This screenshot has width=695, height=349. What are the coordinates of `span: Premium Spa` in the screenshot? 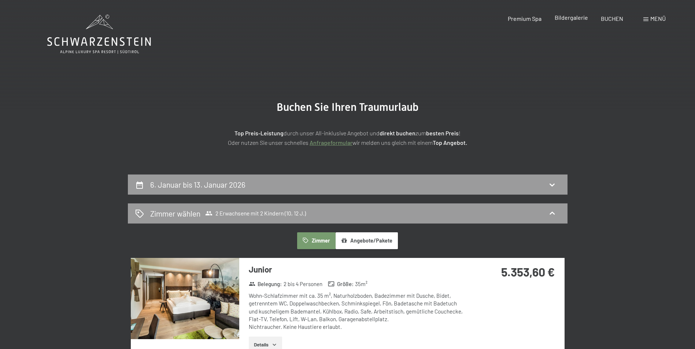 It's located at (524, 18).